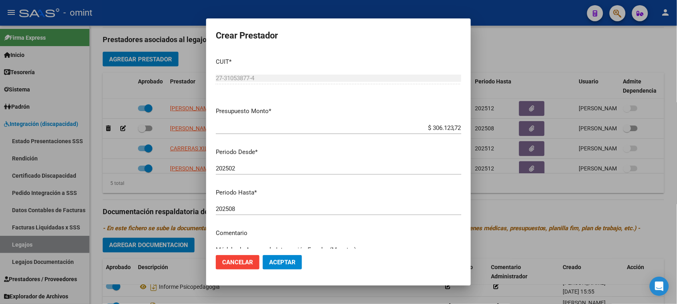 This screenshot has width=677, height=304. I want to click on span: Aceptar, so click(282, 262).